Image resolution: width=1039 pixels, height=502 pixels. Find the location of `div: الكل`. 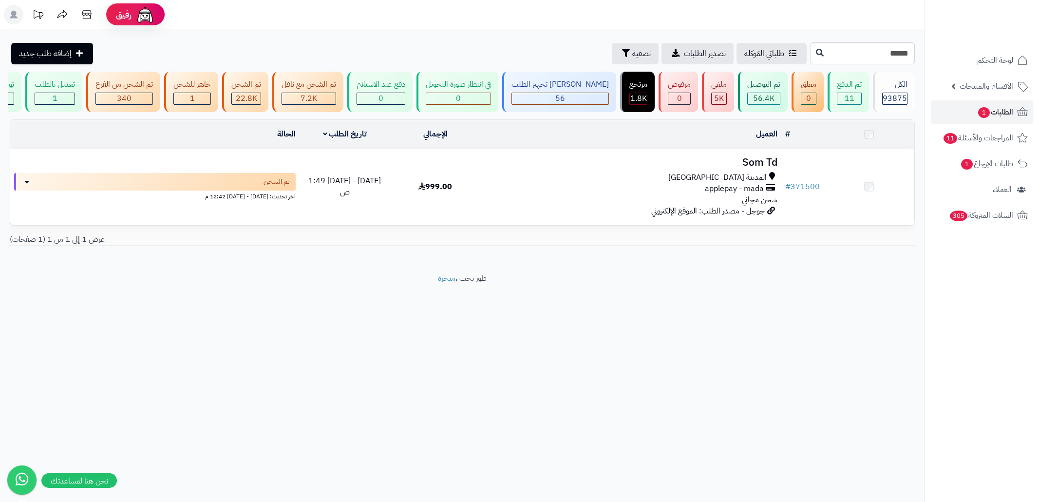

div: الكل is located at coordinates (895, 84).